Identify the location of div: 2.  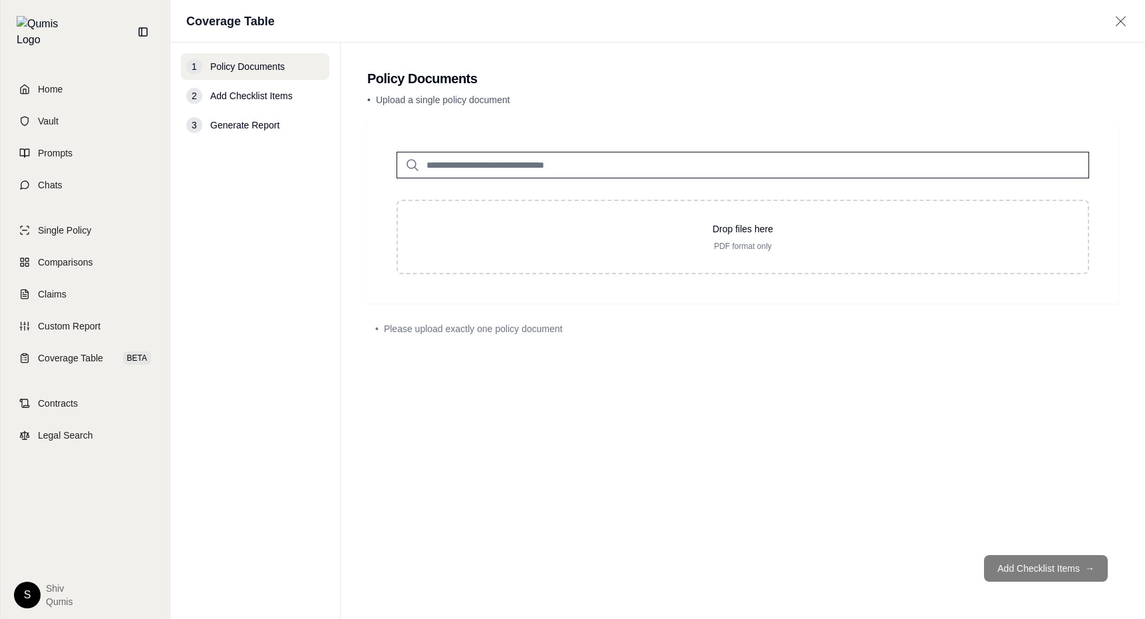
(194, 96).